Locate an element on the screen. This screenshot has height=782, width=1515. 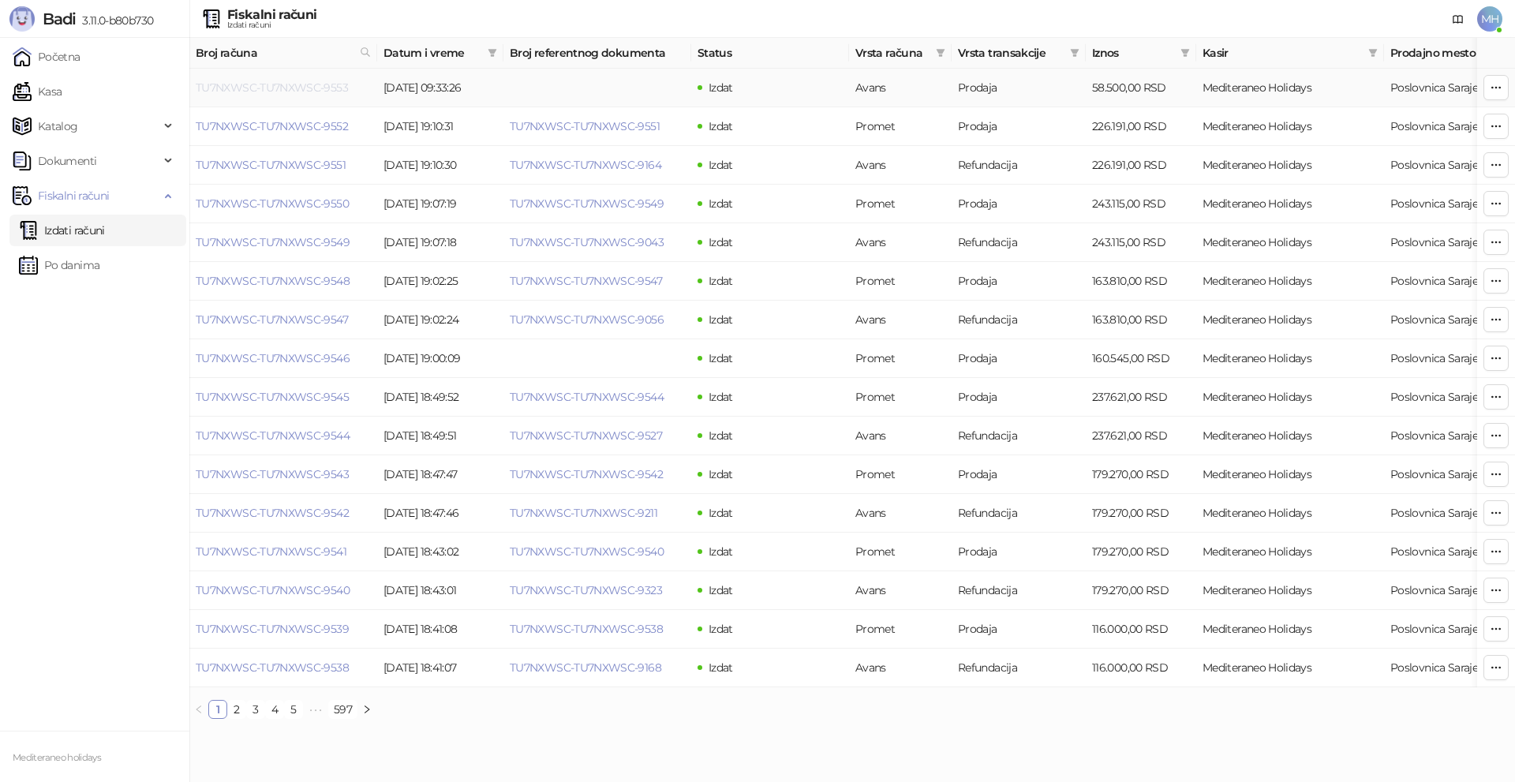
span: MH is located at coordinates (1489, 19).